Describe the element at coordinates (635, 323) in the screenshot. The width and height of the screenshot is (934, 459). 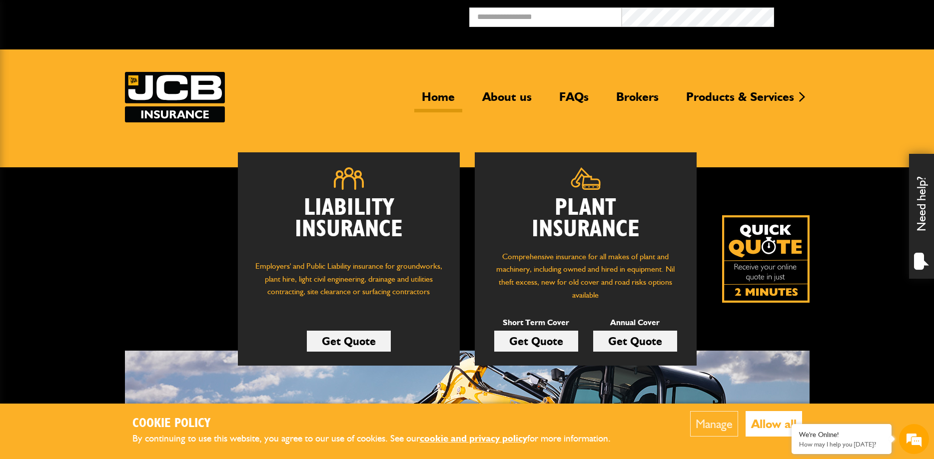
I see `p: Annual Cover` at that location.